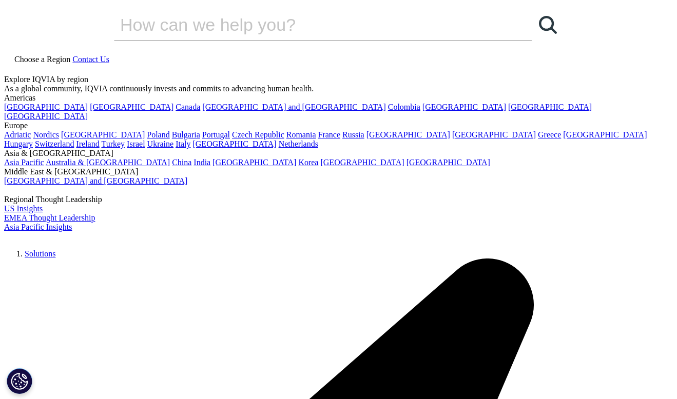  What do you see at coordinates (353, 134) in the screenshot?
I see `a: Russia` at bounding box center [353, 134].